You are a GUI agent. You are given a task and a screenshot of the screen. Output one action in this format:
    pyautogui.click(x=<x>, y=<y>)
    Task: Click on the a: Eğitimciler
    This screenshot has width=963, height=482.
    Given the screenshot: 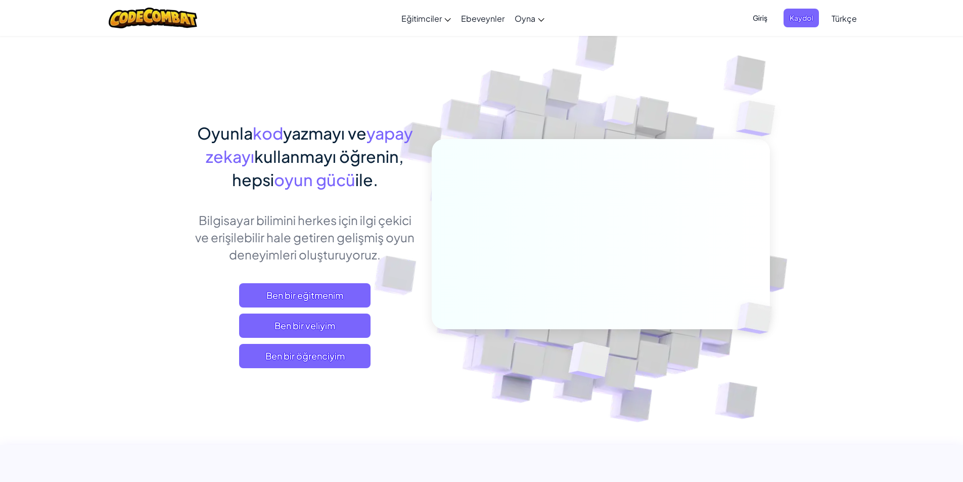 What is the action you would take?
    pyautogui.click(x=426, y=18)
    